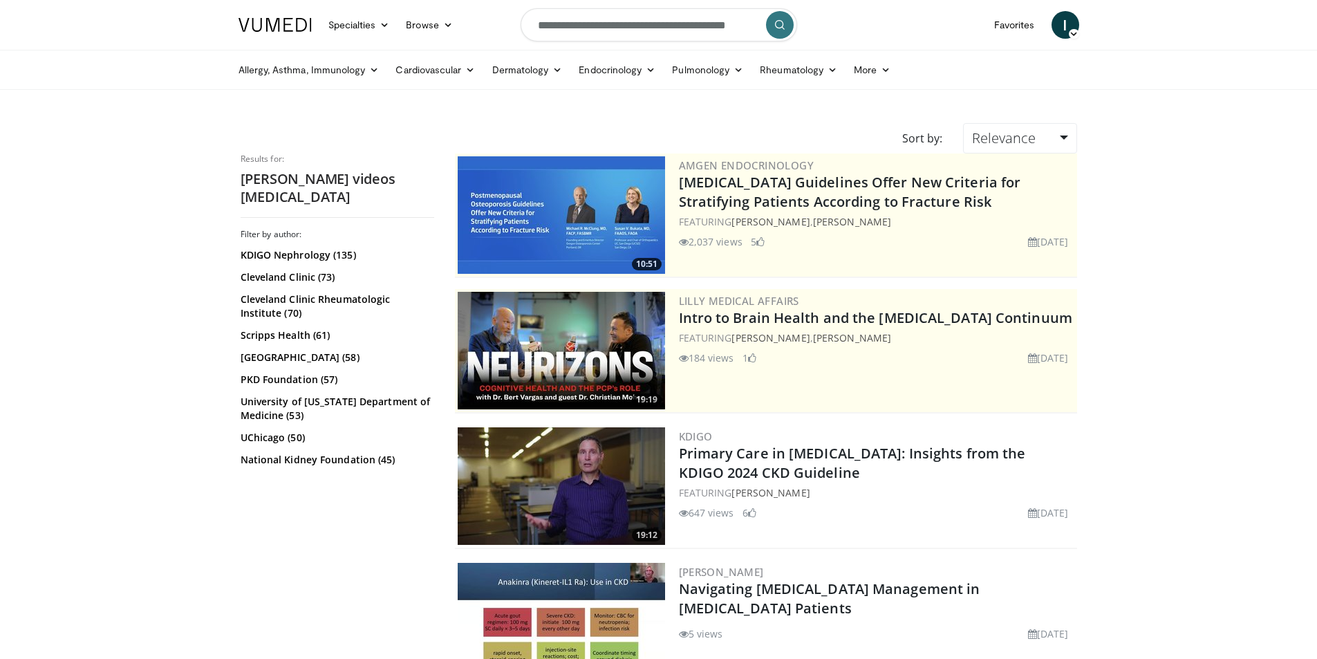  Describe the element at coordinates (695, 436) in the screenshot. I see `a: KDIGO` at that location.